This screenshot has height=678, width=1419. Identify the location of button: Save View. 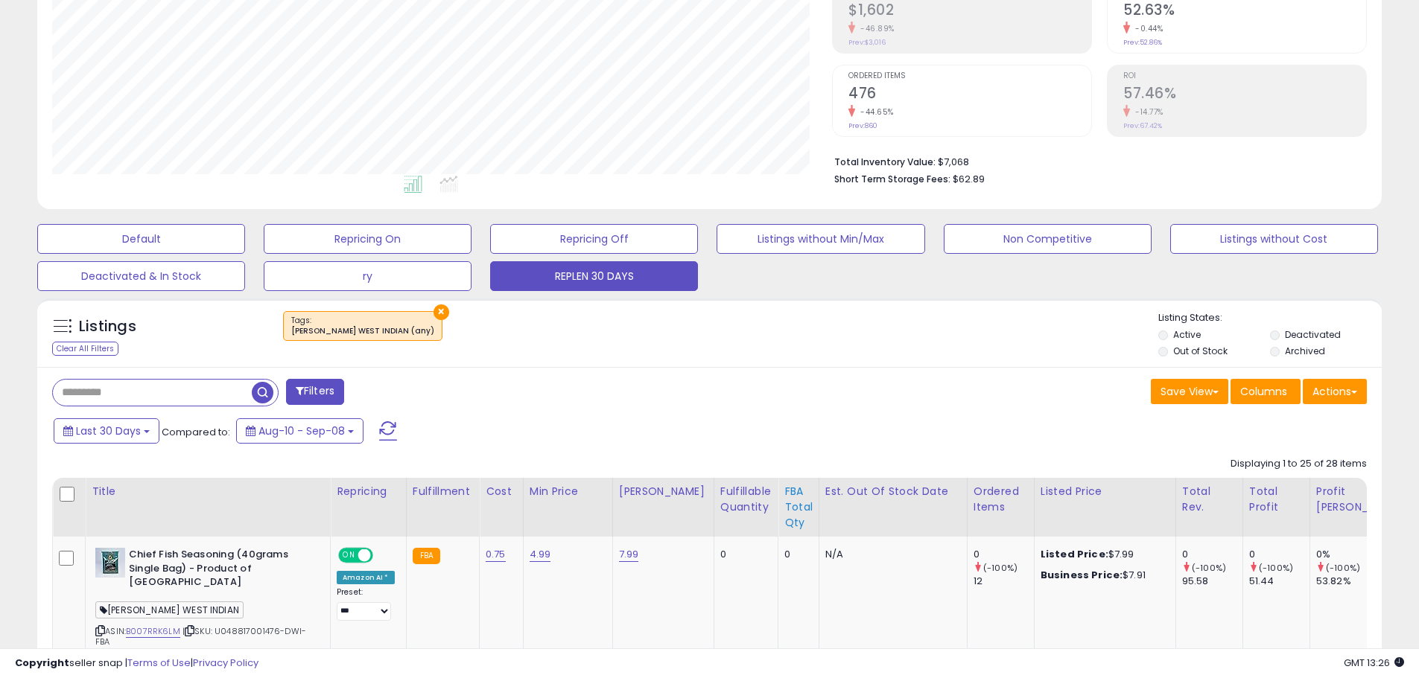
(1189, 392).